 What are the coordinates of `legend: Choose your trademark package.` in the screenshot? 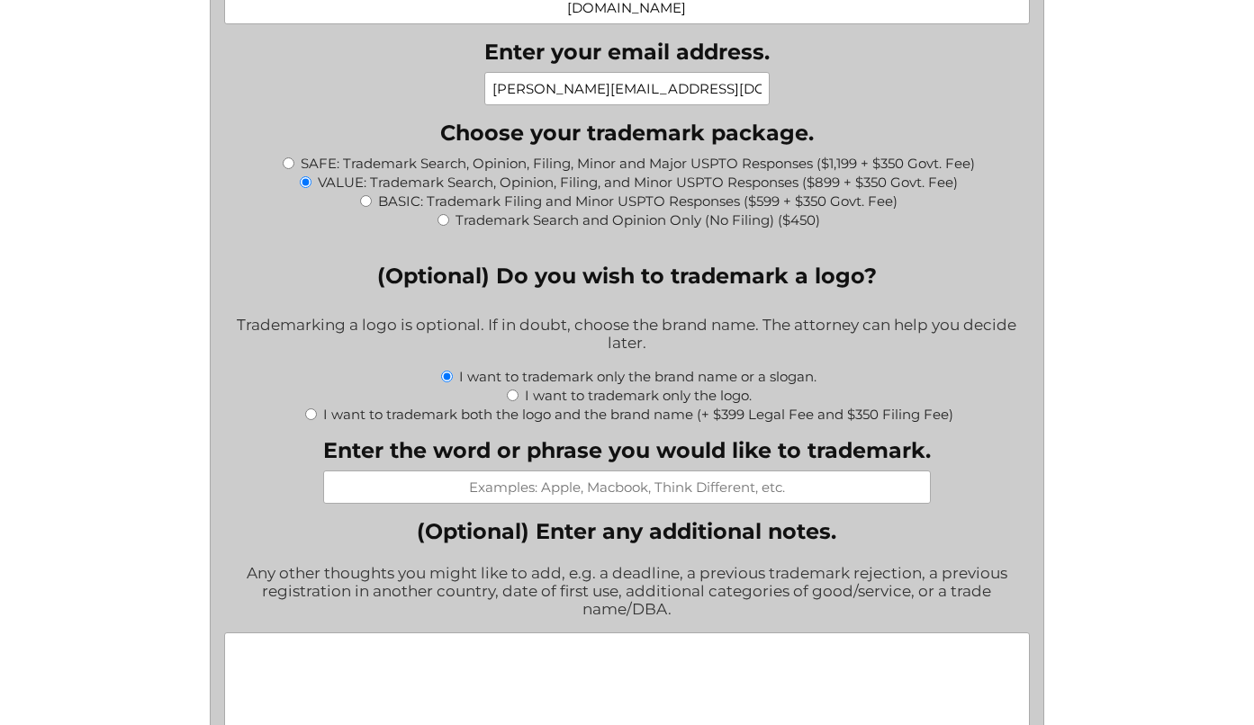 It's located at (626, 132).